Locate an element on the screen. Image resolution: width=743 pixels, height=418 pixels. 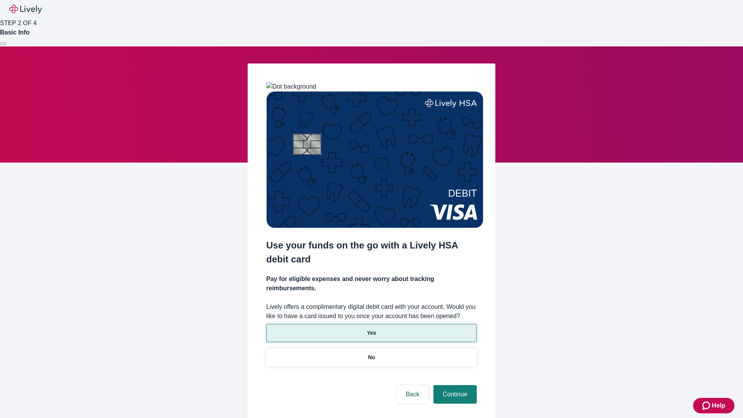
p: Yes is located at coordinates (371, 333).